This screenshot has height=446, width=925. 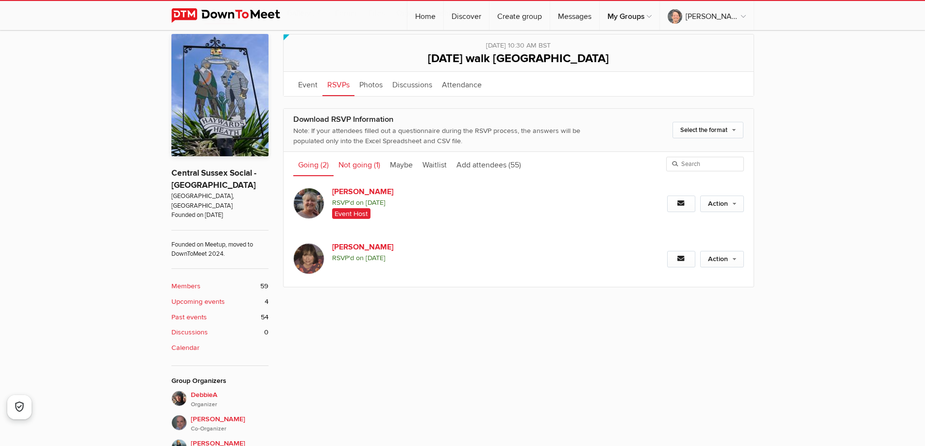 I want to click on a: Home, so click(x=425, y=16).